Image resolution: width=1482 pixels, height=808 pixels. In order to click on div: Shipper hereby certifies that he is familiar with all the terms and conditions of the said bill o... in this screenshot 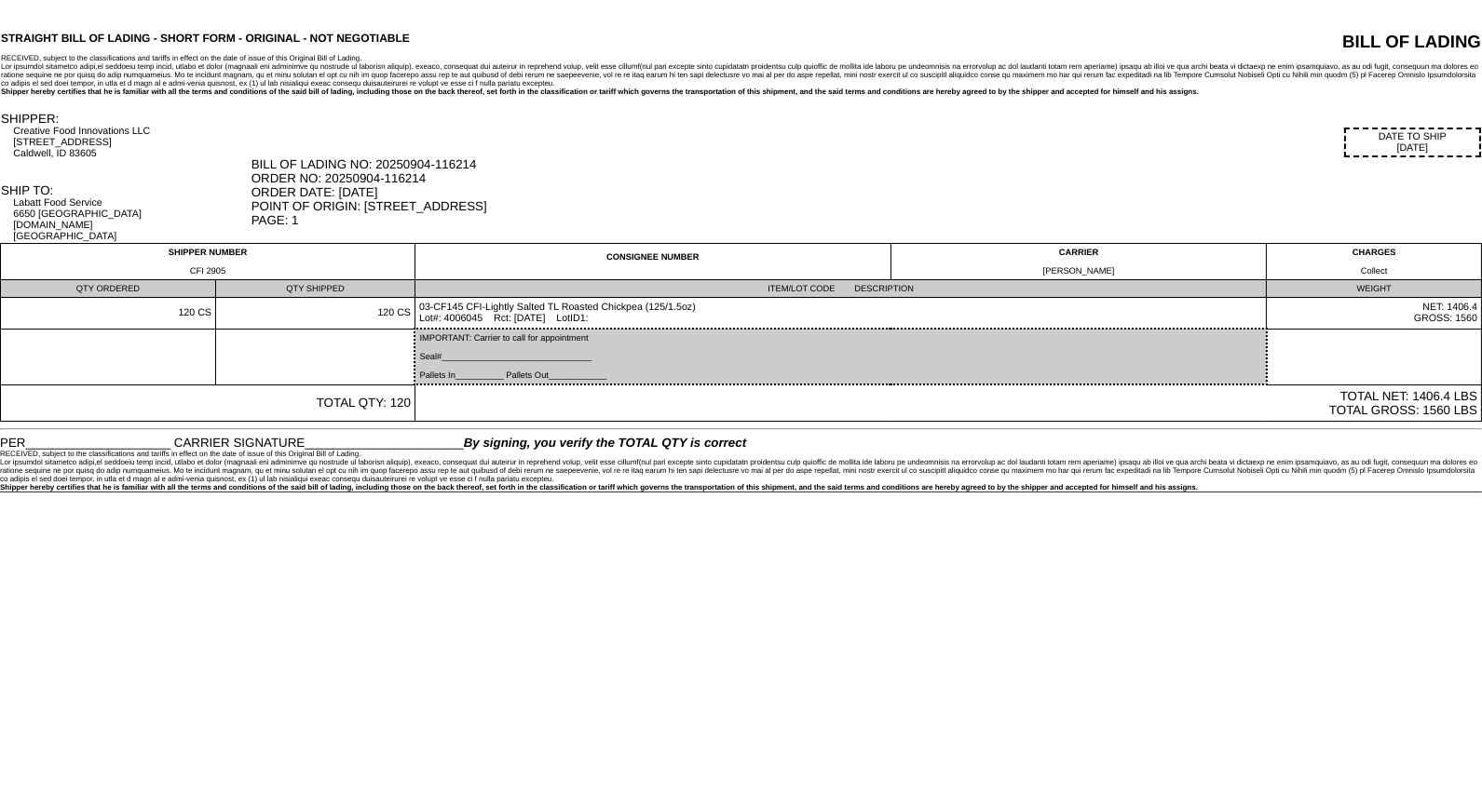, I will do `click(740, 91)`.